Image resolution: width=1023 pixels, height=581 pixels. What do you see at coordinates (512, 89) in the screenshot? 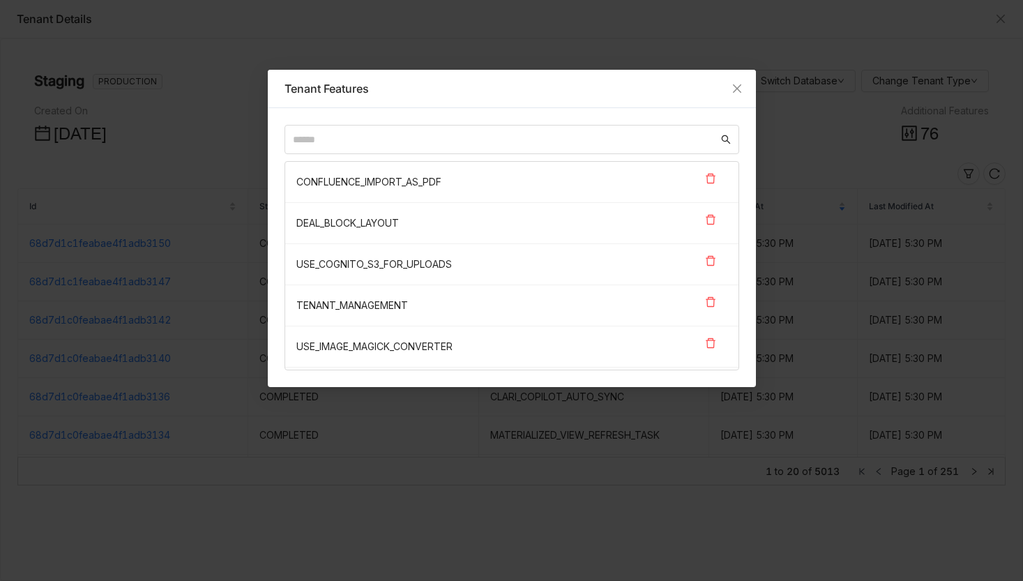
I see `div: Tenant Features` at bounding box center [512, 89].